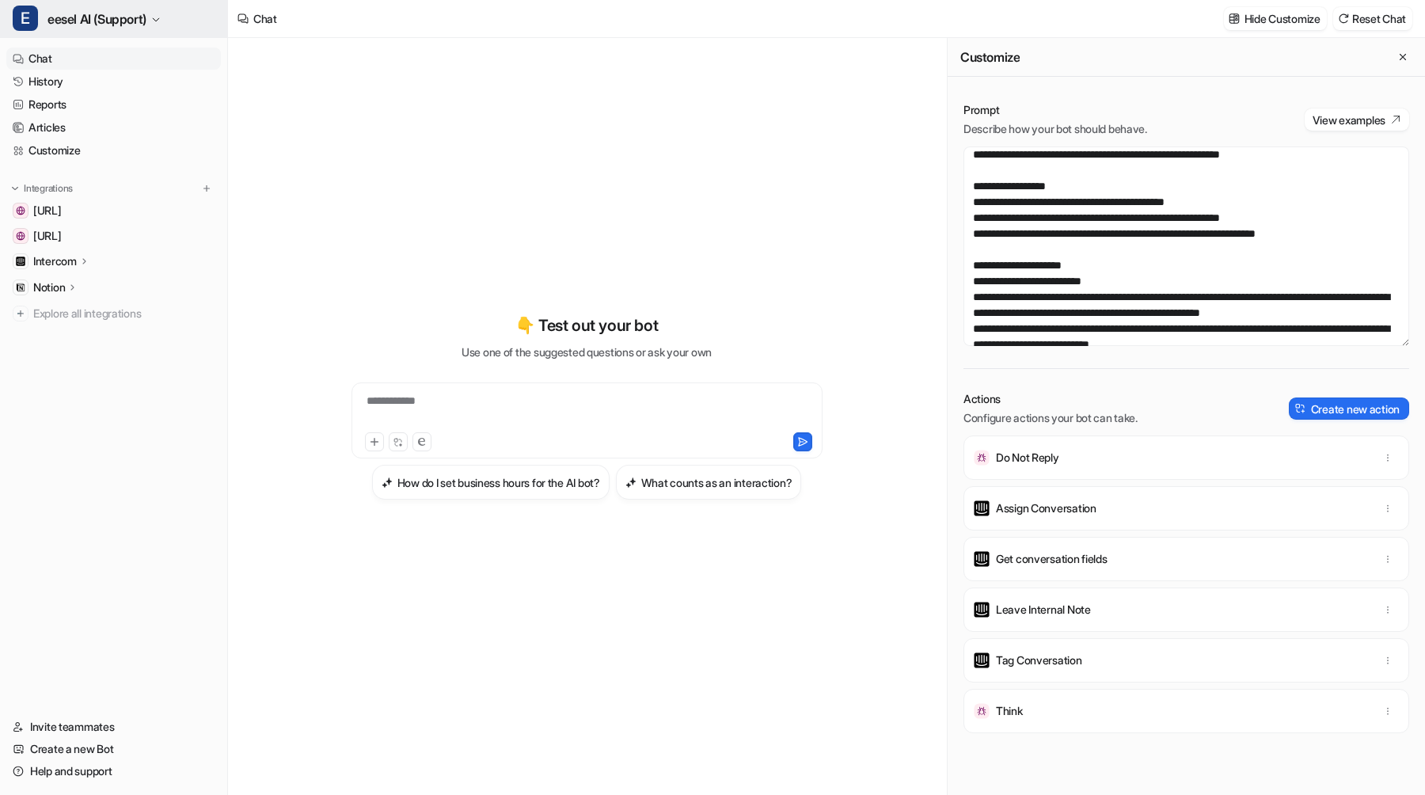  What do you see at coordinates (49, 287) in the screenshot?
I see `p: Notion` at bounding box center [49, 287].